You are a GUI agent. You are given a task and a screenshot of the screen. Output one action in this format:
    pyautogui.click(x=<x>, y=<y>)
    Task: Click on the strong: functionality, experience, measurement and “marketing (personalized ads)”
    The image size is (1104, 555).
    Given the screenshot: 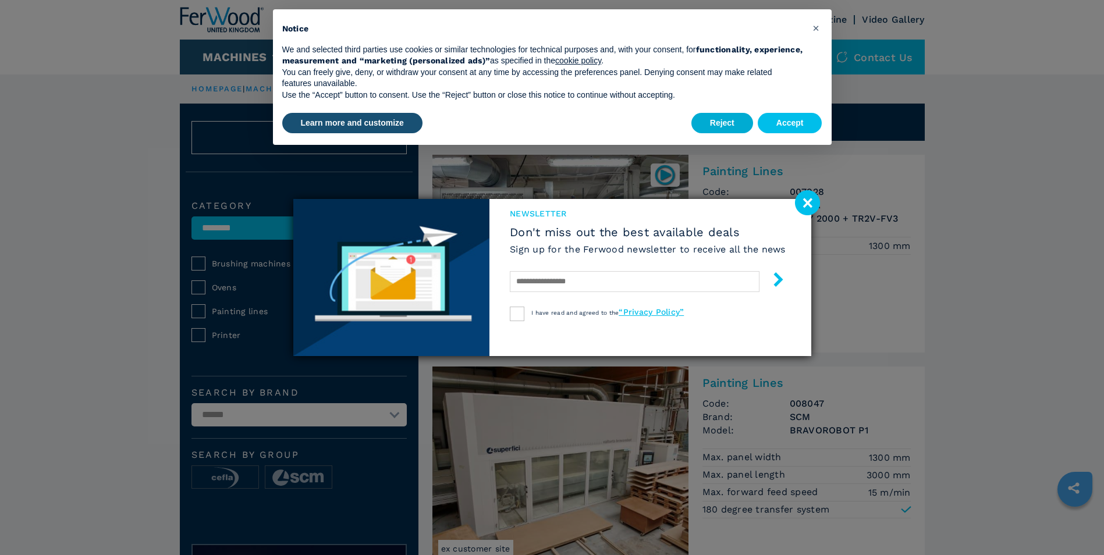 What is the action you would take?
    pyautogui.click(x=542, y=55)
    